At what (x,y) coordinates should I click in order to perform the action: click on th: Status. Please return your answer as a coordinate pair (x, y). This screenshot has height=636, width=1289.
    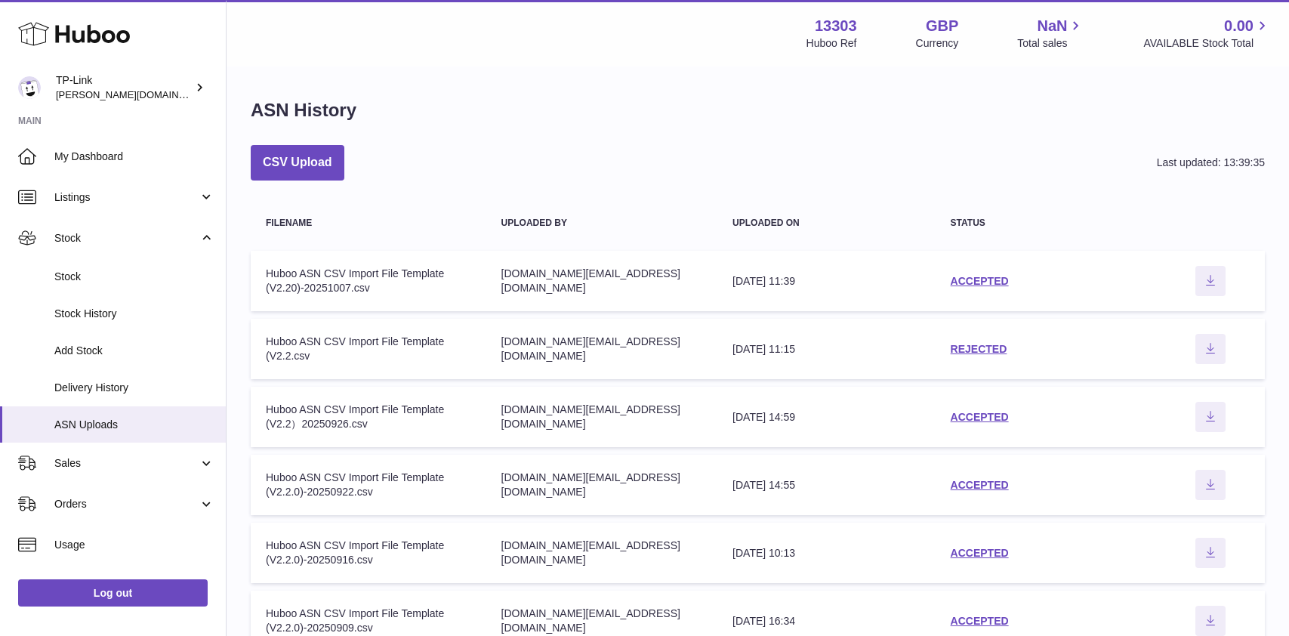
    Looking at the image, I should click on (1046, 223).